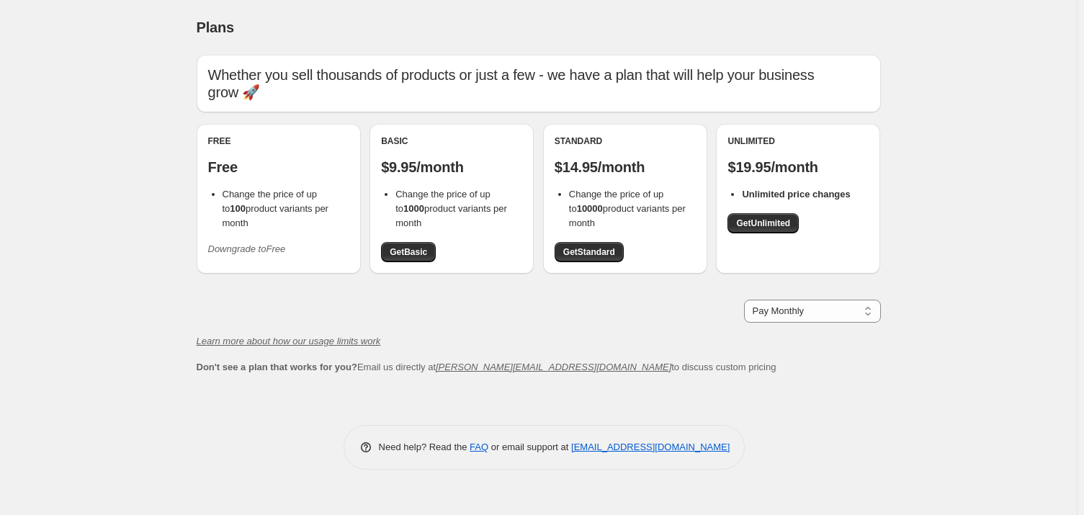 Image resolution: width=1084 pixels, height=515 pixels. I want to click on div: Basic, so click(452, 141).